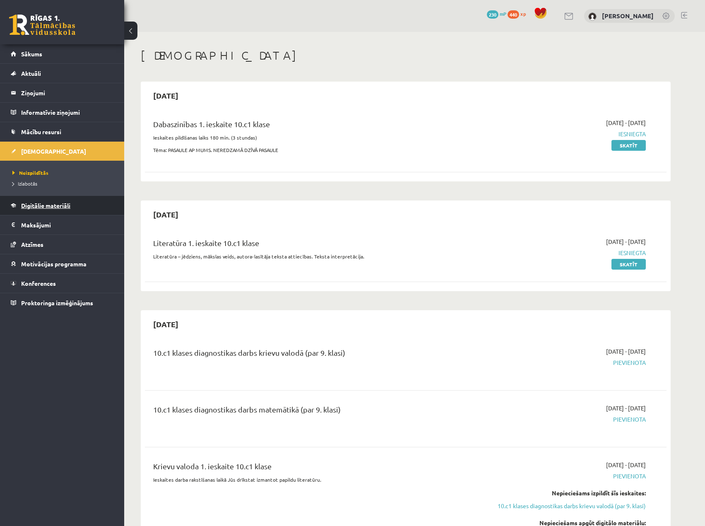 The width and height of the screenshot is (705, 526). Describe the element at coordinates (493, 14) in the screenshot. I see `span: 230` at that location.